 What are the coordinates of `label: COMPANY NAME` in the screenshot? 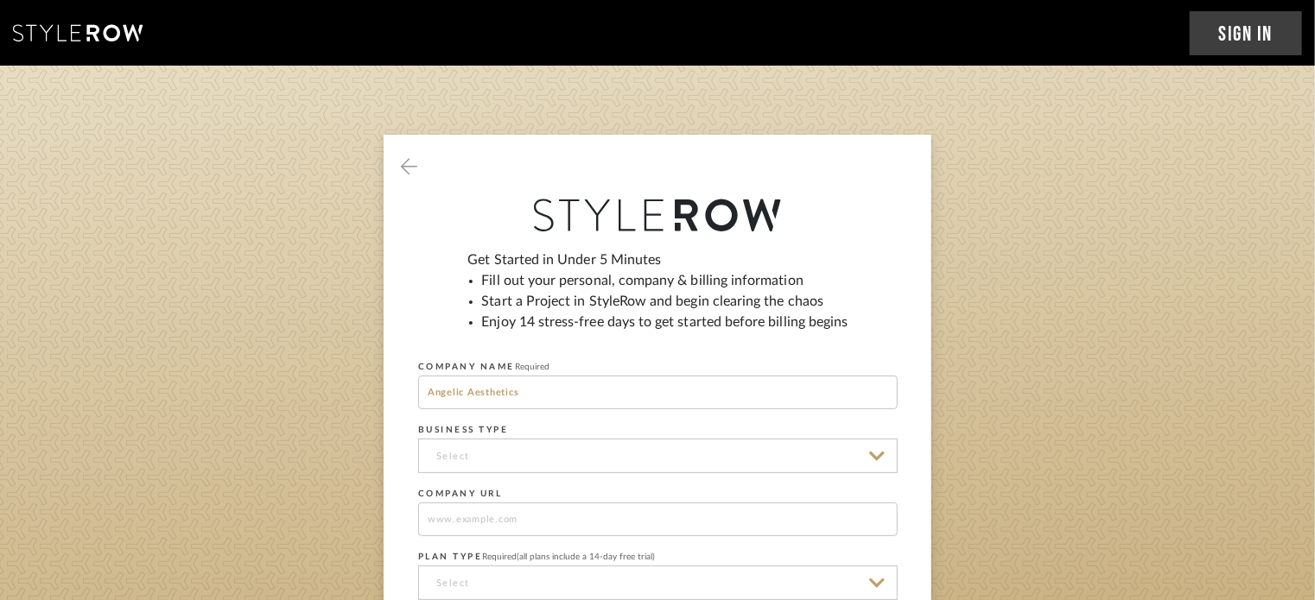 It's located at (484, 367).